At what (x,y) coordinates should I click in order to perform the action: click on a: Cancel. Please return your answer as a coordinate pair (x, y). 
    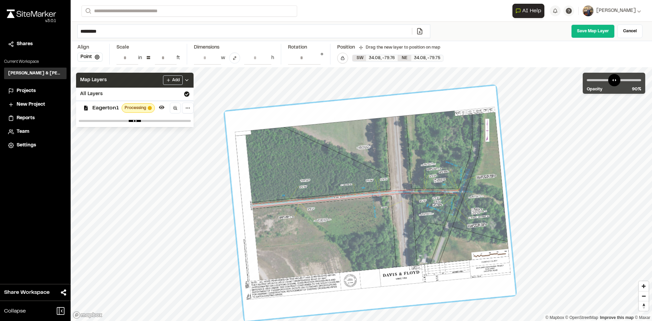
    Looking at the image, I should click on (630, 31).